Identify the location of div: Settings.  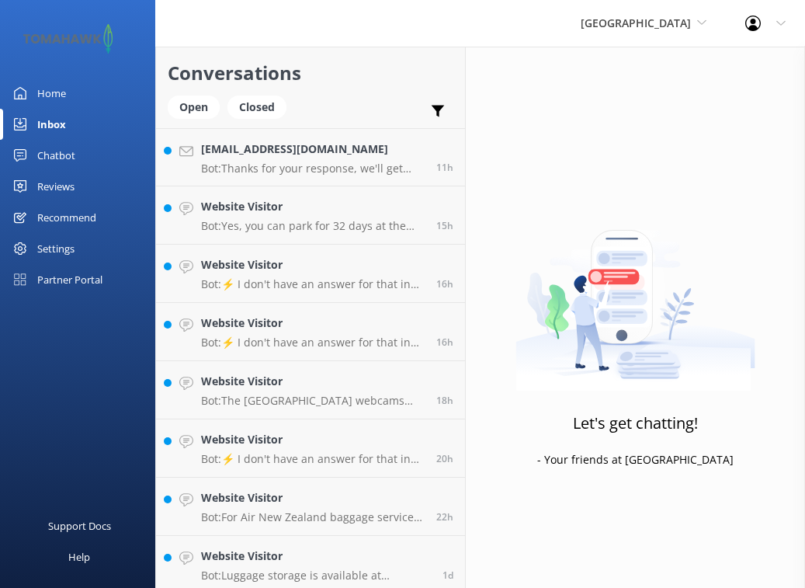
(56, 248).